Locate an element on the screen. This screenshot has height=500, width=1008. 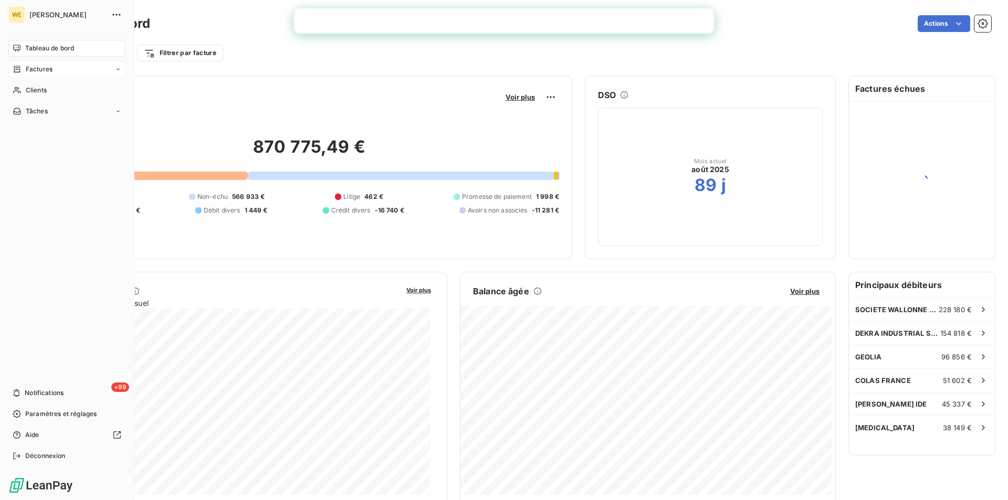
span: Débit divers is located at coordinates (222, 211).